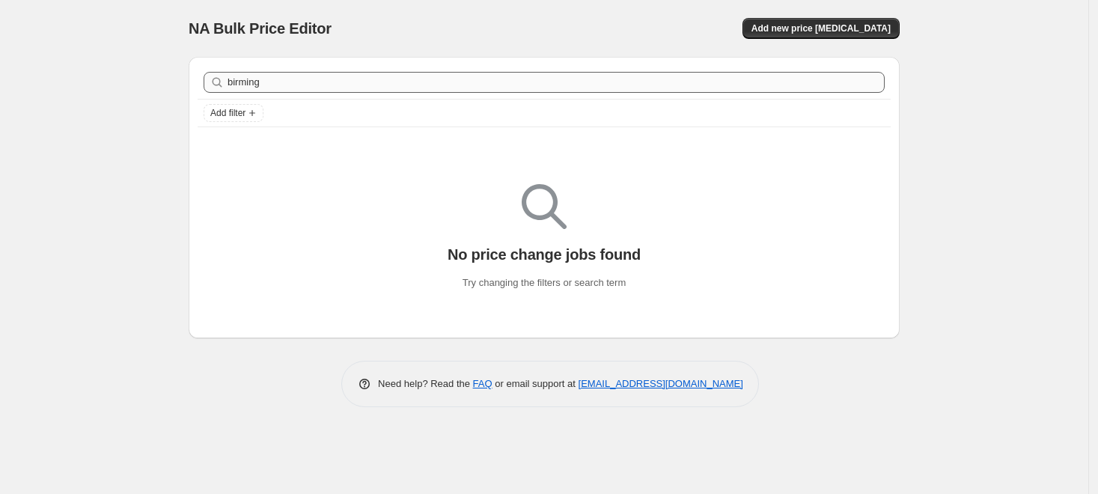  I want to click on p: Try changing the filters or search term, so click(544, 283).